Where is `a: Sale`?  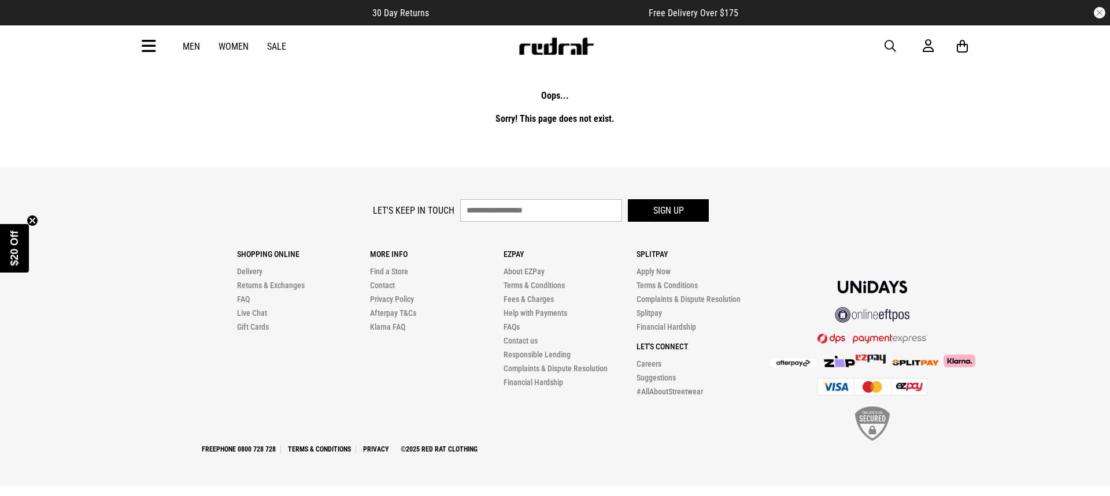
a: Sale is located at coordinates (276, 46).